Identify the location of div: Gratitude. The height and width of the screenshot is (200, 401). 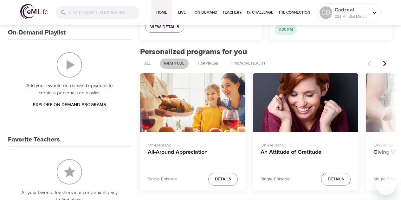
(174, 64).